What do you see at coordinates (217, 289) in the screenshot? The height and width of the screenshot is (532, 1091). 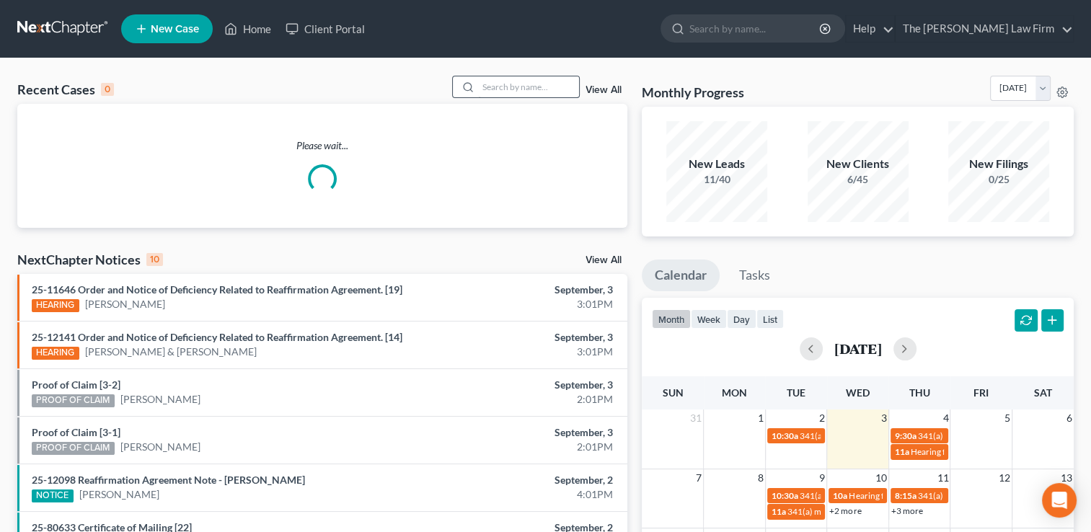 I see `a: 25-11646 Order and Notice of Deficiency Related to Reaffirmation Agreement. [19]` at bounding box center [217, 289].